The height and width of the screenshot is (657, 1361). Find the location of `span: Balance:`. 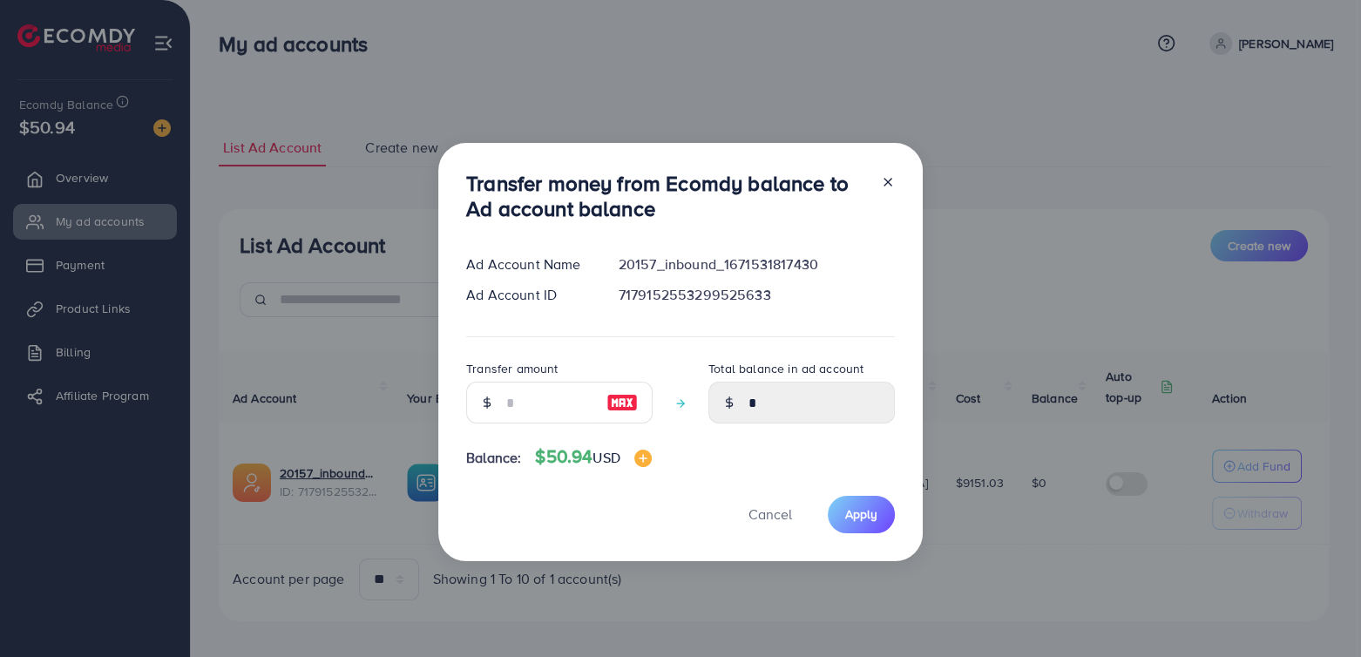

span: Balance: is located at coordinates (493, 457).